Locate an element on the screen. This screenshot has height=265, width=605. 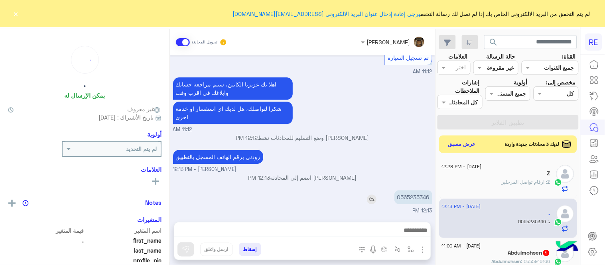
span: first_name is located at coordinates (124, 240).